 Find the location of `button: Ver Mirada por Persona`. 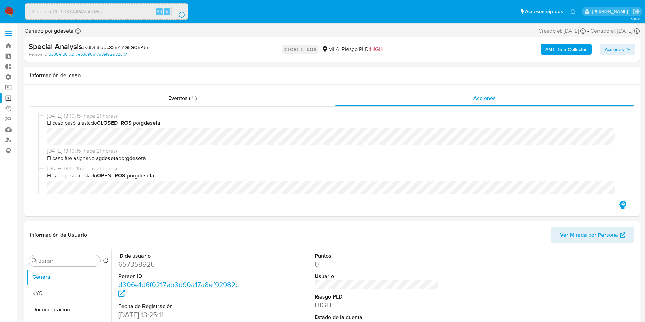

button: Ver Mirada por Persona is located at coordinates (593, 235).